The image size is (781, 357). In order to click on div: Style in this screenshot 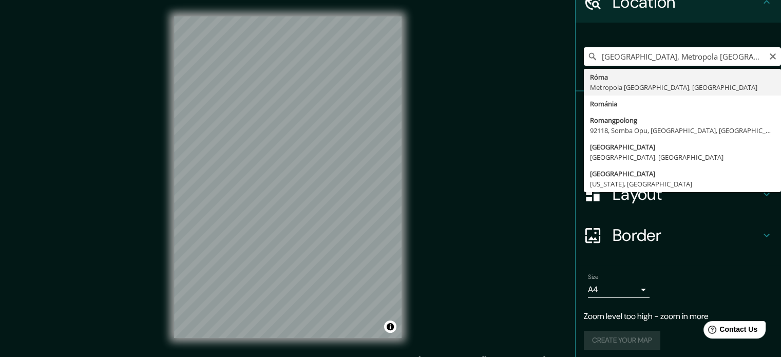, I will do `click(678, 153)`.